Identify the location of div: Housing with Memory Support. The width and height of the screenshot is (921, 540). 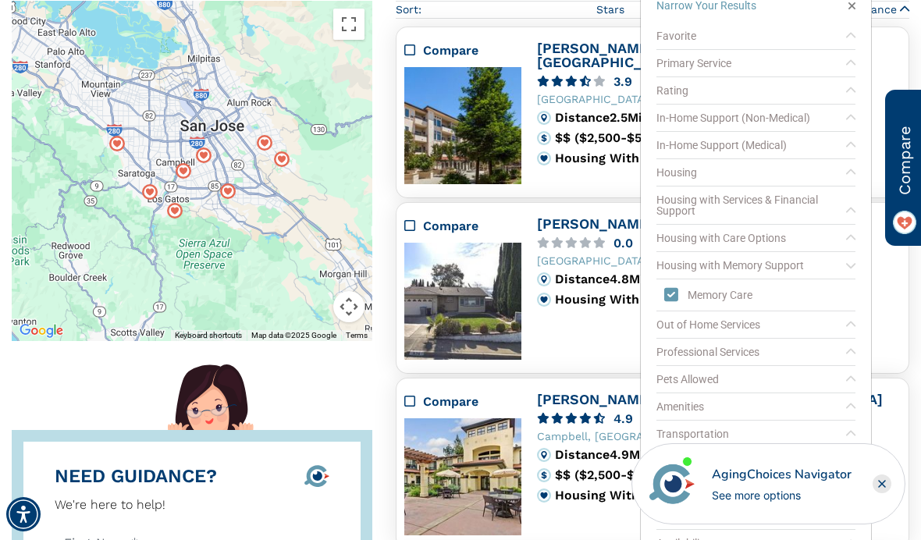
(756, 266).